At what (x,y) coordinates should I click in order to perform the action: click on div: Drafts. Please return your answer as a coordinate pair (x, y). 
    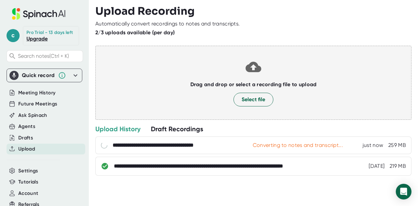
    Looking at the image, I should click on (25, 138).